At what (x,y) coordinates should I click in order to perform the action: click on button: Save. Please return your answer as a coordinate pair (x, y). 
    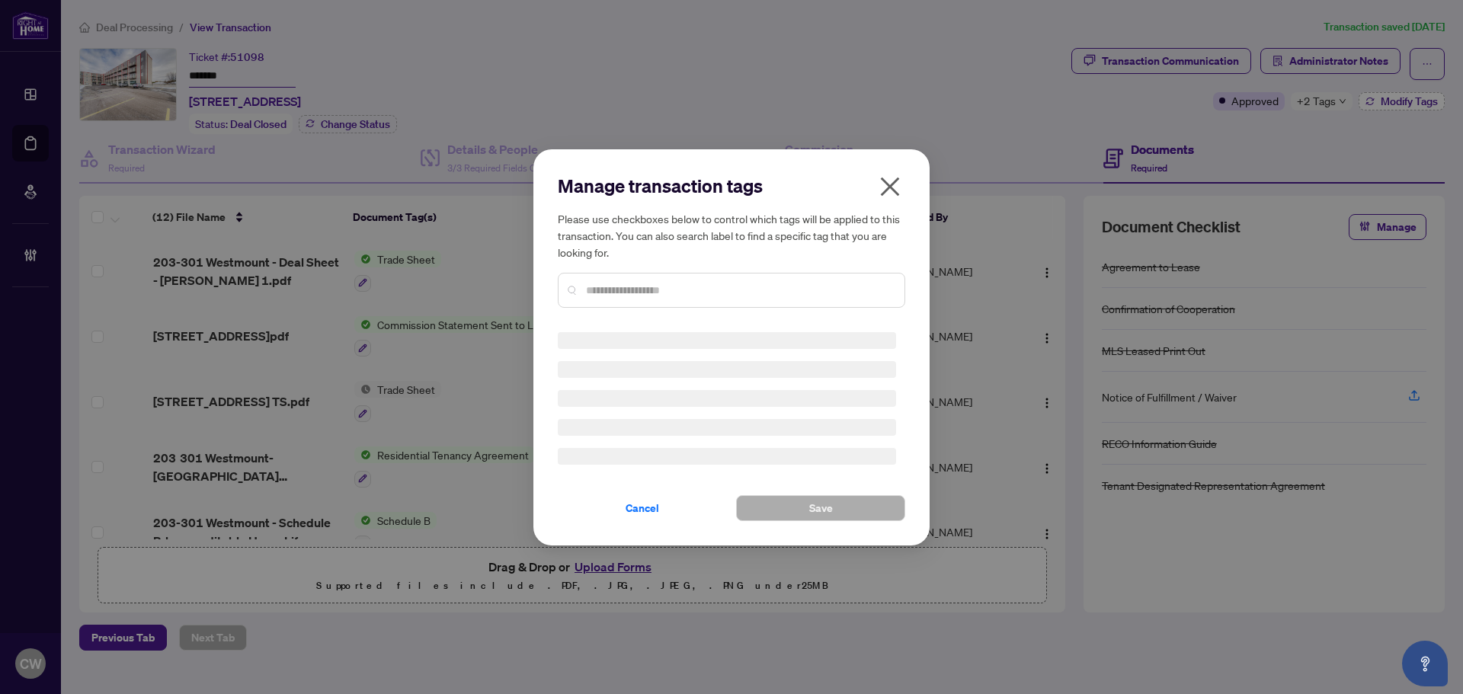
    Looking at the image, I should click on (821, 508).